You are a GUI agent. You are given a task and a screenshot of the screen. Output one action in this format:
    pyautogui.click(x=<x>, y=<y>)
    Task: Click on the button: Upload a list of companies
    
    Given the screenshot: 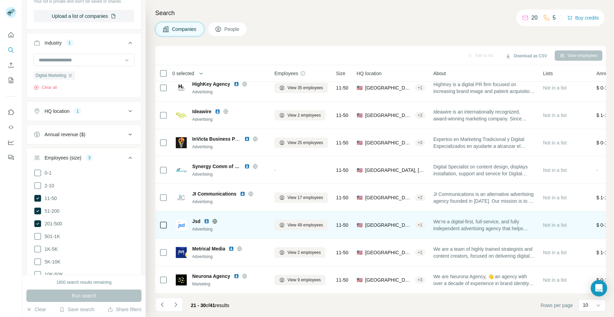 What is the action you would take?
    pyautogui.click(x=84, y=16)
    